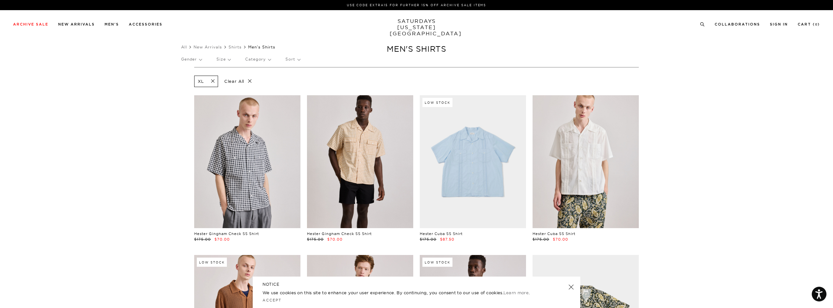 The width and height of the screenshot is (833, 308). What do you see at coordinates (238, 81) in the screenshot?
I see `p: Clear All` at bounding box center [238, 81].